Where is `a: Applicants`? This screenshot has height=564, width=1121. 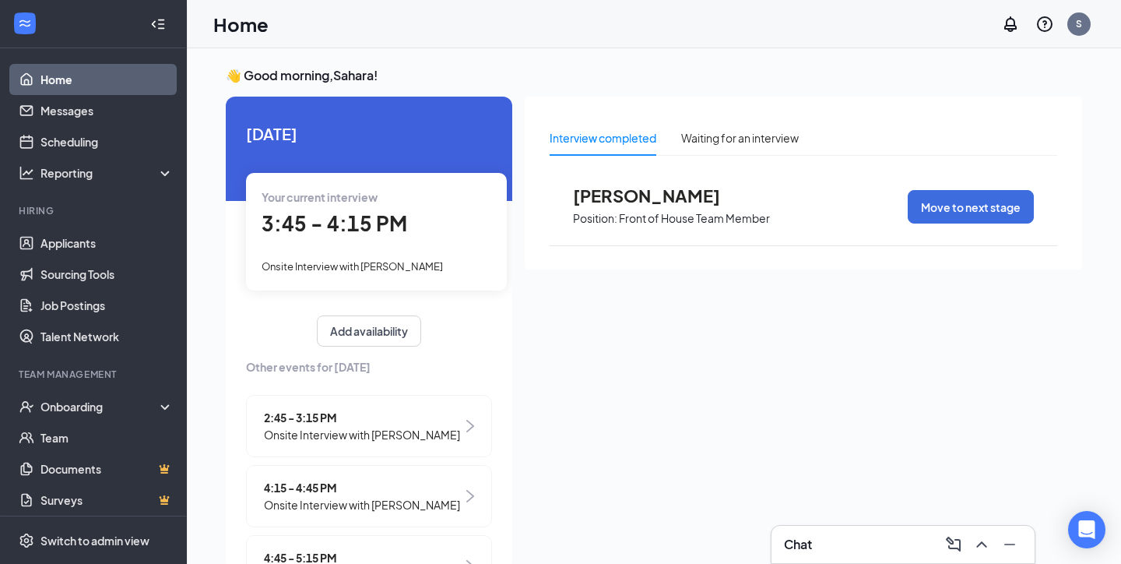
a: Applicants is located at coordinates (107, 243).